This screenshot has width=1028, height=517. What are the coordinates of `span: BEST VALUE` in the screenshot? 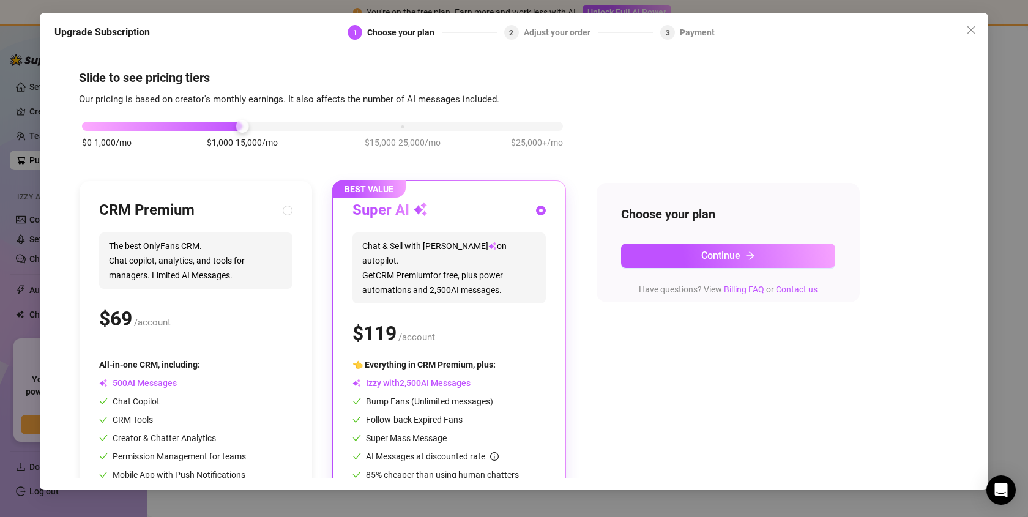 It's located at (369, 189).